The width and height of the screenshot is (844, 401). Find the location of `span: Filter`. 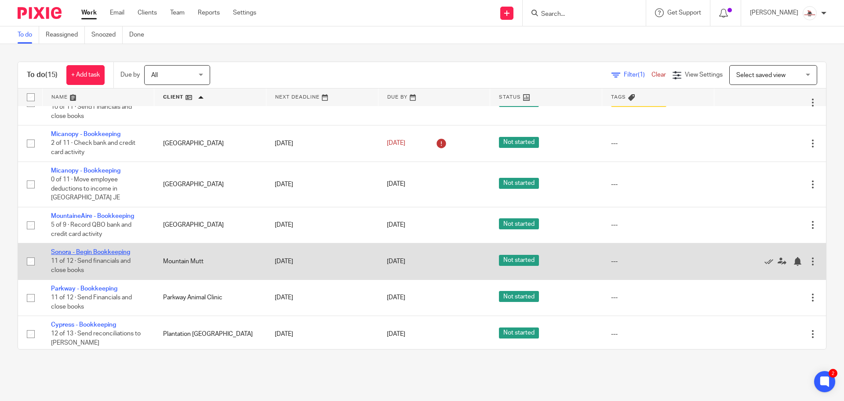

span: Filter is located at coordinates (638, 75).